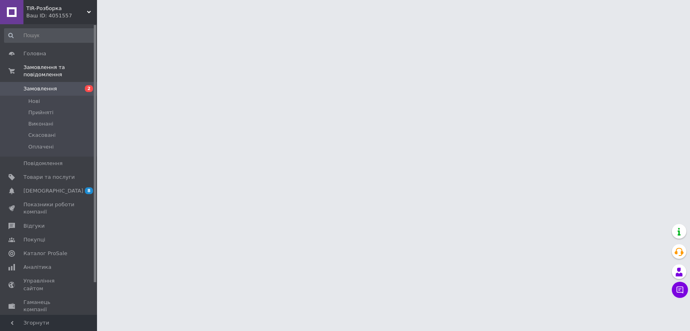  I want to click on span: Показники роботи компанії, so click(49, 208).